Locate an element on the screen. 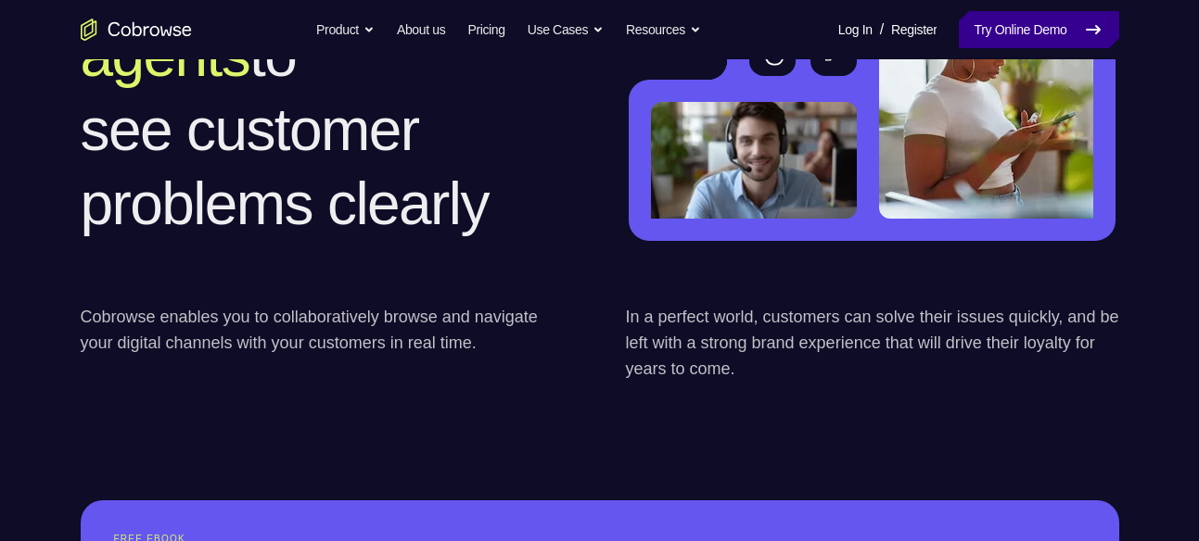 The height and width of the screenshot is (541, 1199). img: An agent wearing a headset is located at coordinates (754, 160).